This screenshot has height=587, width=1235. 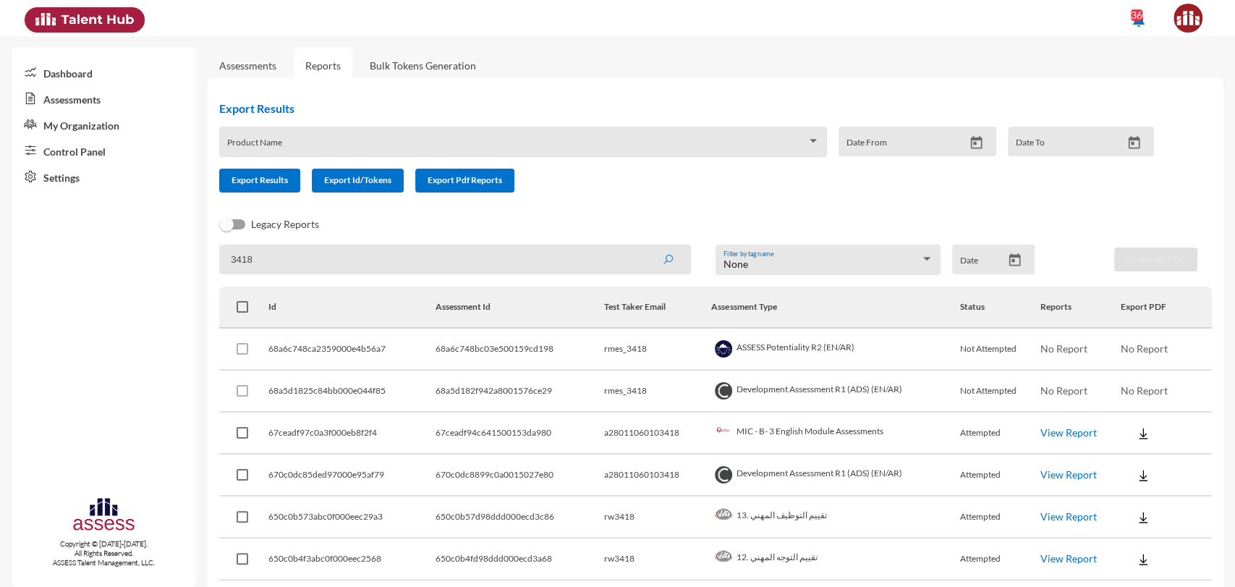 What do you see at coordinates (835, 349) in the screenshot?
I see `td: ASSESS Potentiality R2 (EN/AR)` at bounding box center [835, 349].